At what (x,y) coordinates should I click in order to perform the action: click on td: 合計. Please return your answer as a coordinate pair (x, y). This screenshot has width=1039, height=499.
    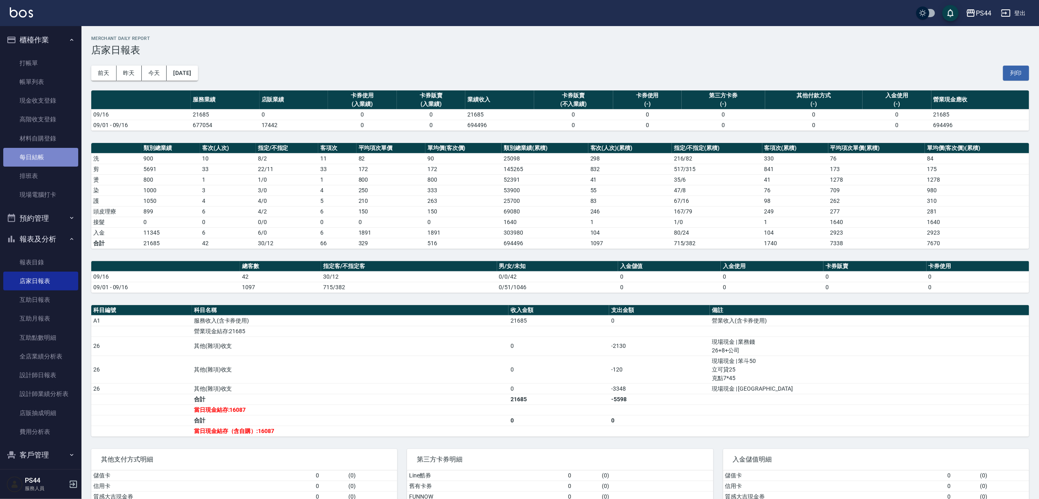
    Looking at the image, I should click on (116, 243).